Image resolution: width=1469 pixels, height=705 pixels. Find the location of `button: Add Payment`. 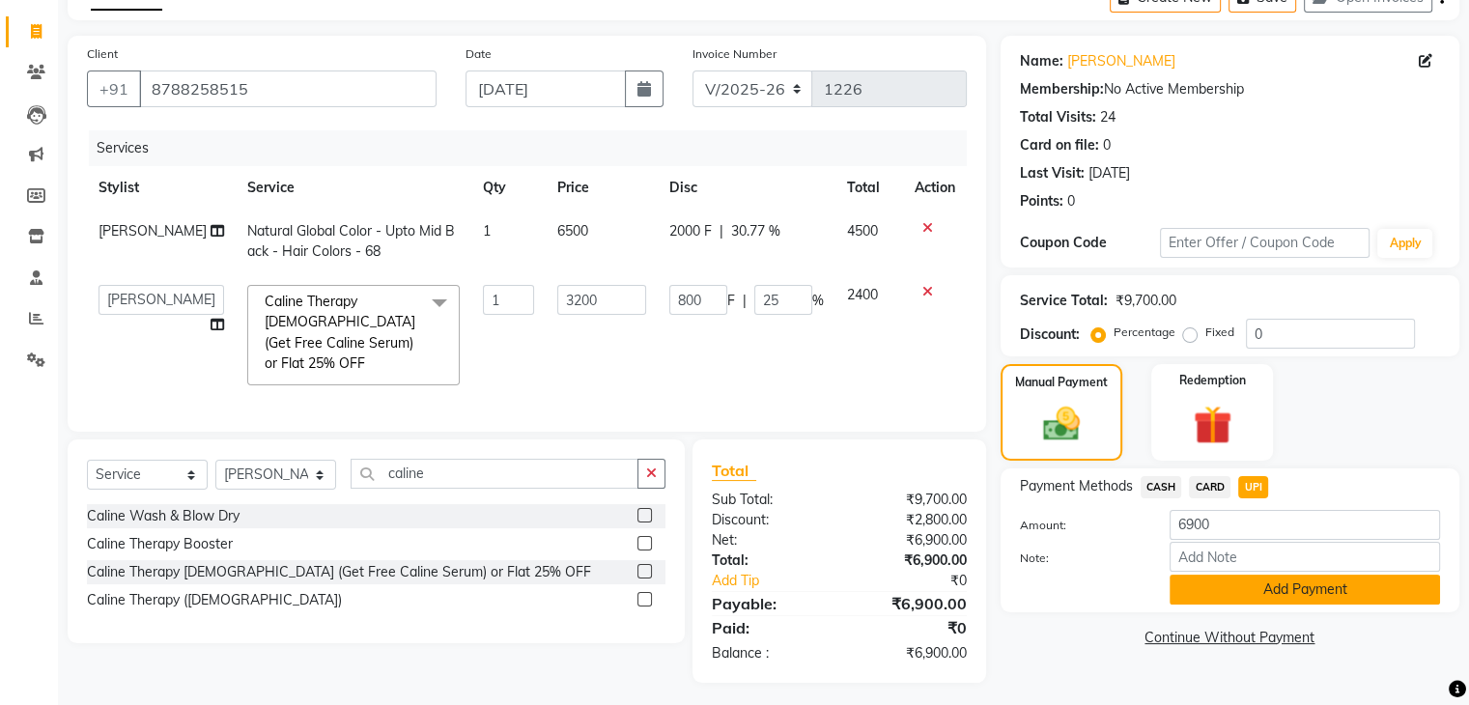

button: Add Payment is located at coordinates (1304, 589).